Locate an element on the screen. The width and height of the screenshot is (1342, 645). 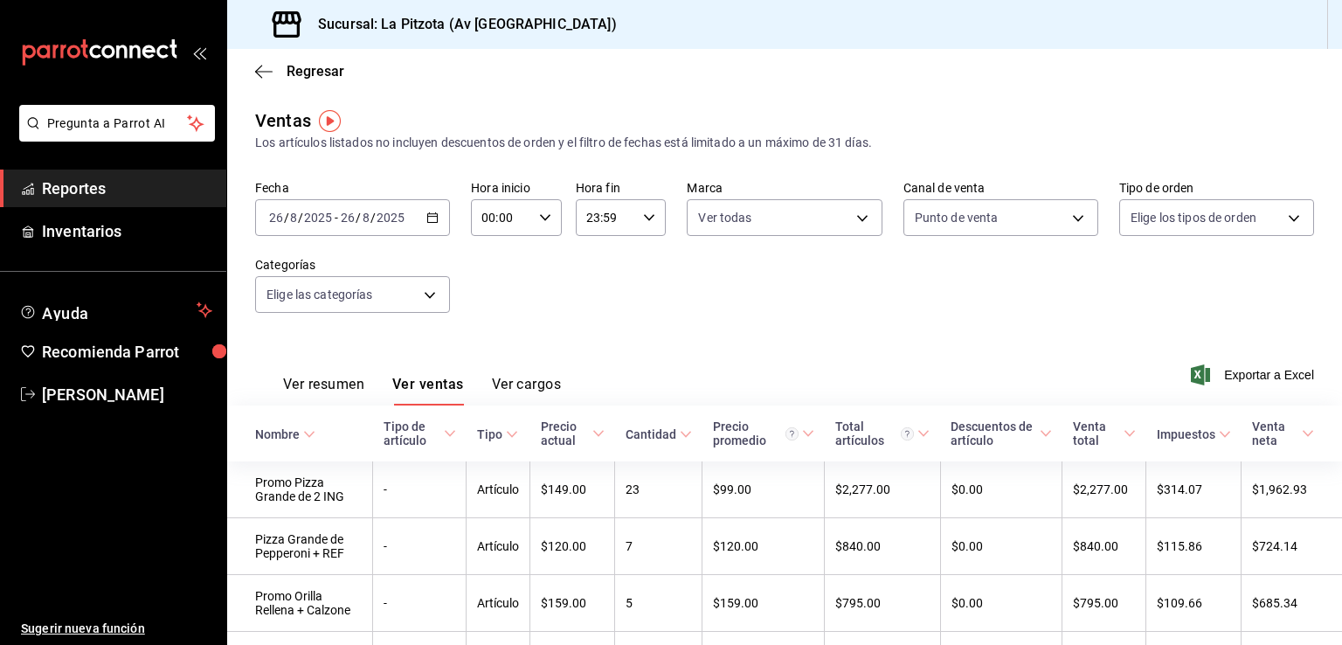
td: $109.66 is located at coordinates (1194, 603).